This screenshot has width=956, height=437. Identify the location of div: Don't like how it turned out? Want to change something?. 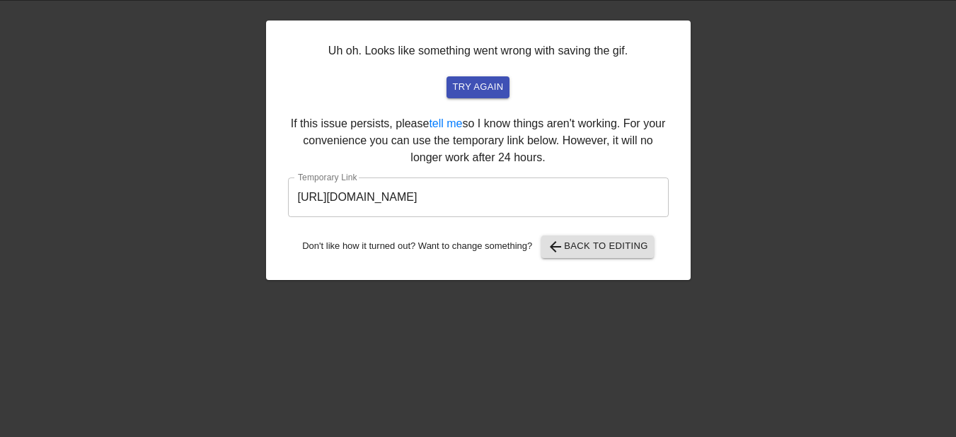
(478, 247).